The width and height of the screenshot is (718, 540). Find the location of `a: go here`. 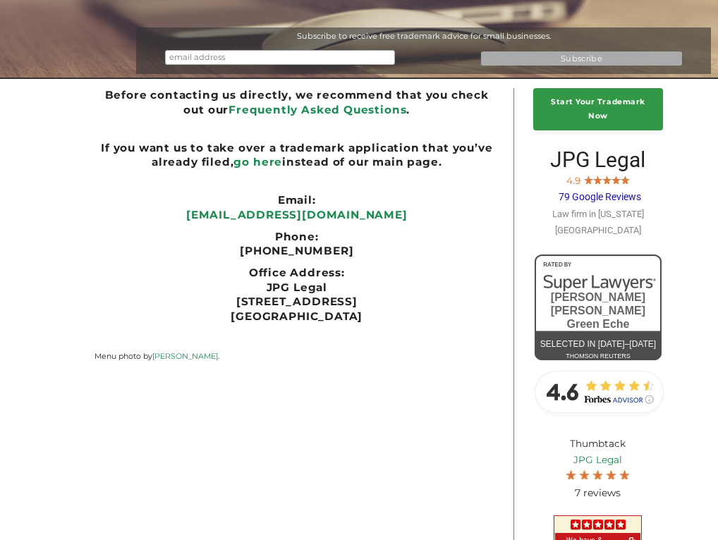

a: go here is located at coordinates (257, 161).